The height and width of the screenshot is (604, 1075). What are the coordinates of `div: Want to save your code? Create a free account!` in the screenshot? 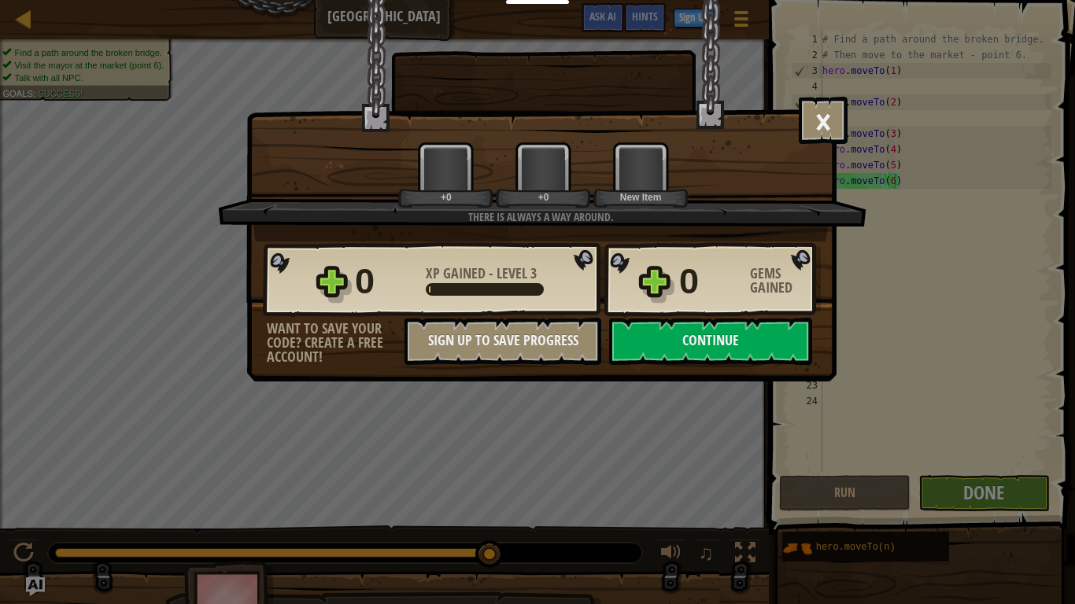 It's located at (335, 343).